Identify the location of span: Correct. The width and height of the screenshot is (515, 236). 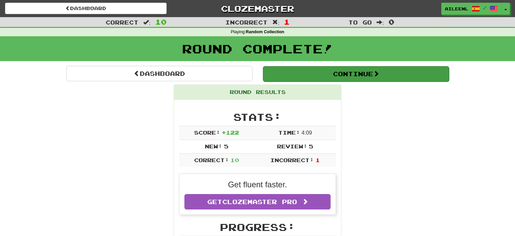
(122, 22).